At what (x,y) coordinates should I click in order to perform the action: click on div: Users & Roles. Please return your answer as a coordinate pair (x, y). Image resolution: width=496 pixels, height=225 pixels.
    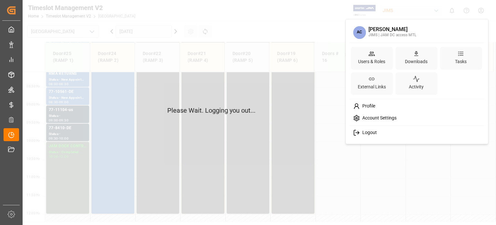
    Looking at the image, I should click on (372, 61).